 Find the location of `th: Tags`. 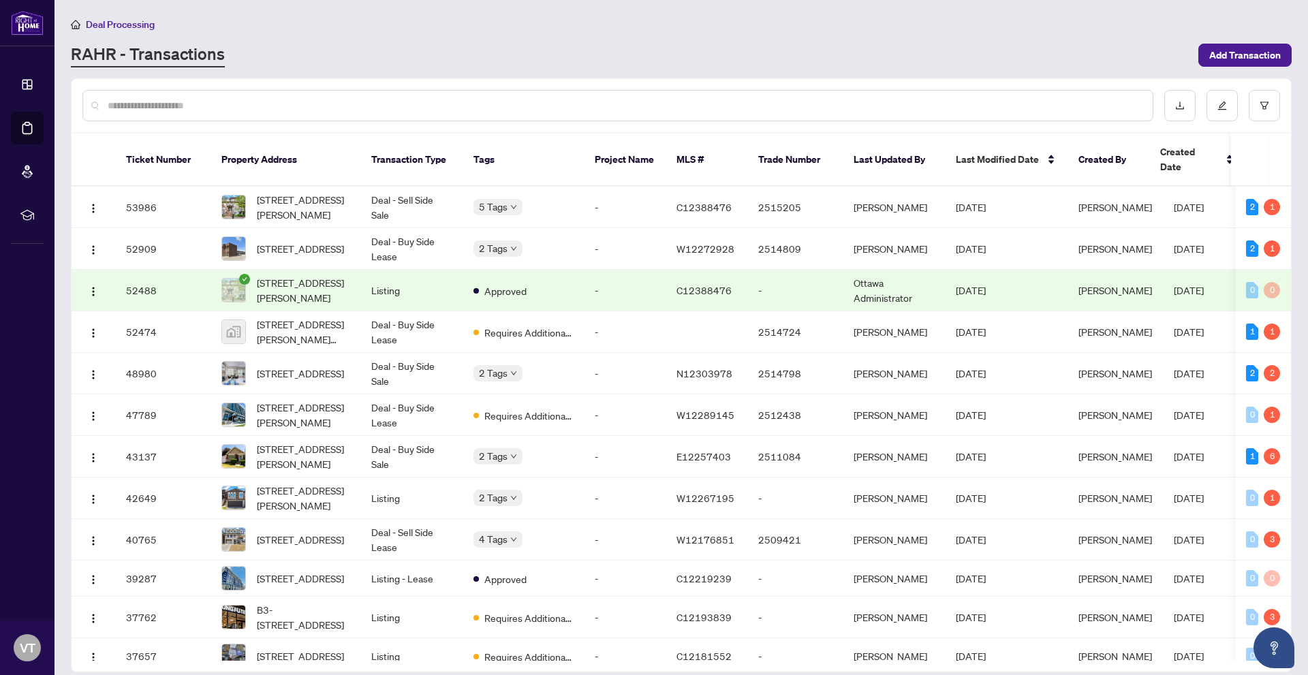

th: Tags is located at coordinates (523, 160).